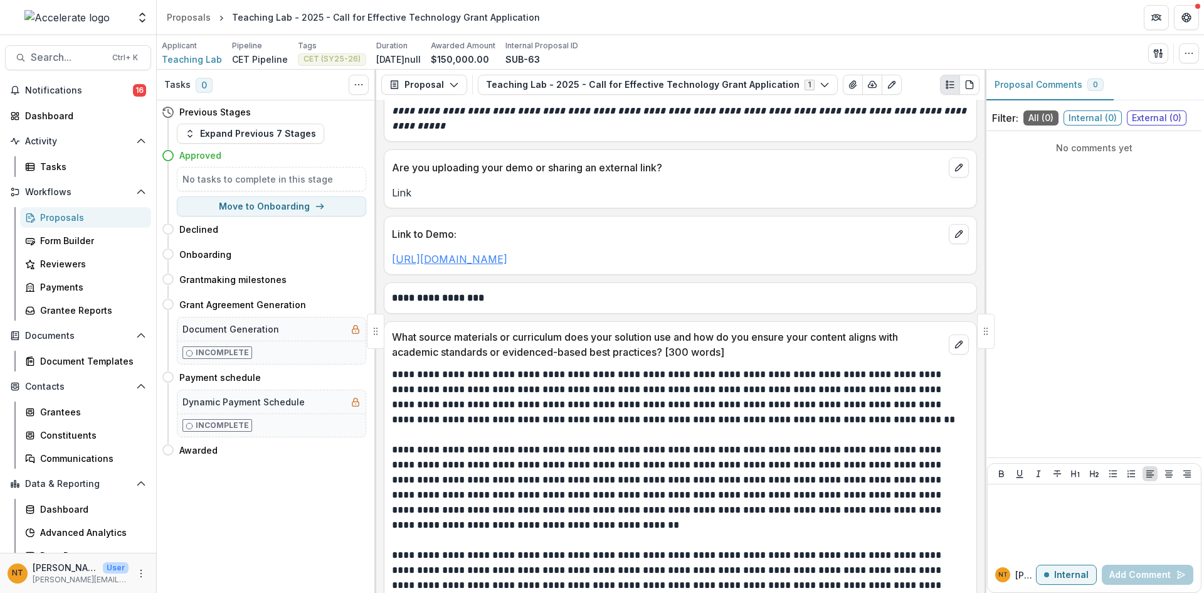 The height and width of the screenshot is (593, 1204). What do you see at coordinates (1156, 18) in the screenshot?
I see `button: Partners` at bounding box center [1156, 18].